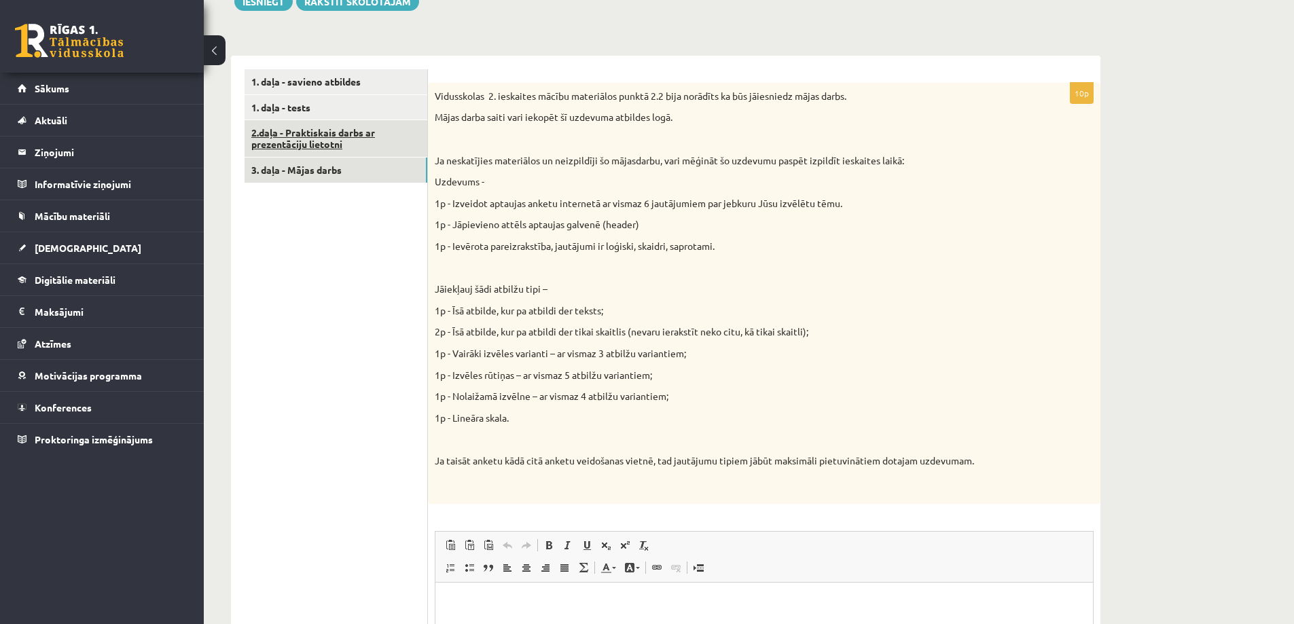  What do you see at coordinates (489, 568) in the screenshot?
I see `a: Bloka citāts` at bounding box center [489, 568].